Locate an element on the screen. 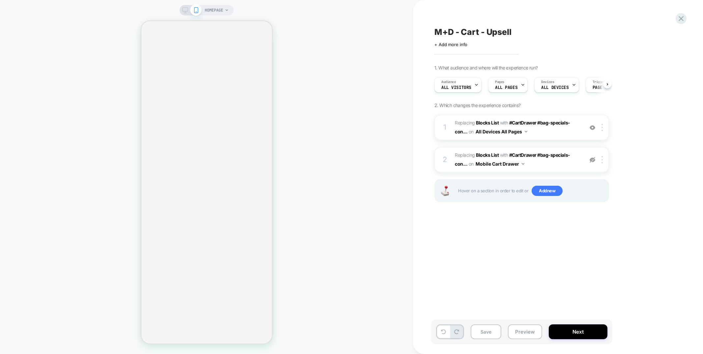 This screenshot has width=703, height=354. button: Save is located at coordinates (486, 332).